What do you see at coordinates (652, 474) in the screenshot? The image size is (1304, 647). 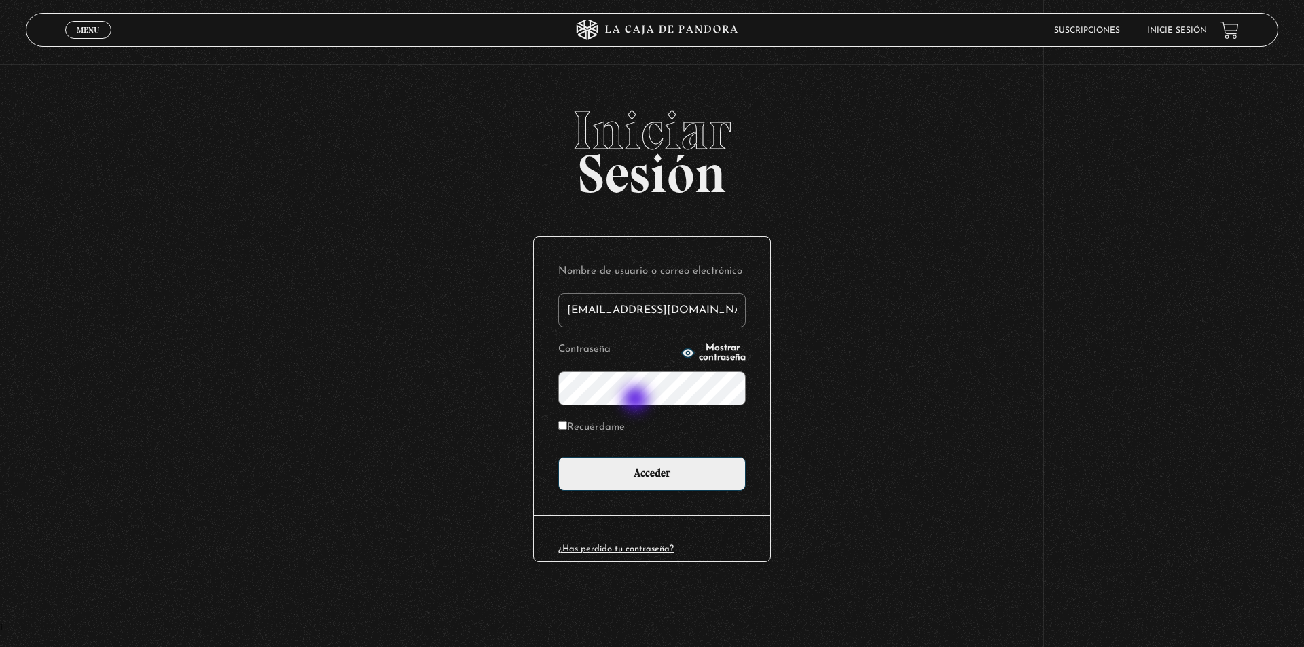 I see `input: Acceder` at bounding box center [652, 474].